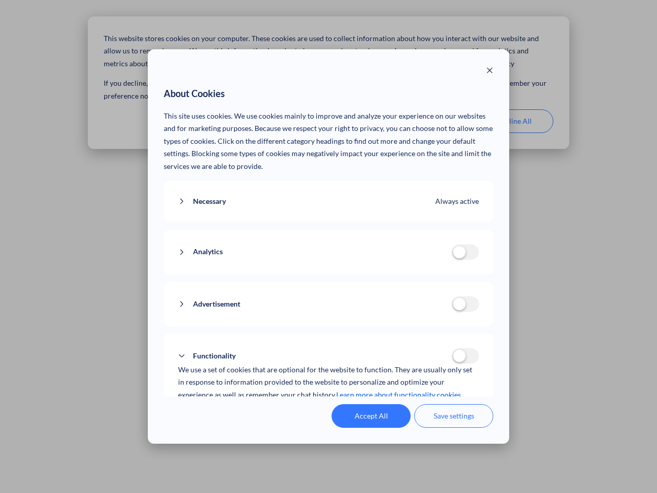 Image resolution: width=657 pixels, height=493 pixels. Describe the element at coordinates (315, 252) in the screenshot. I see `button: Analytics` at that location.